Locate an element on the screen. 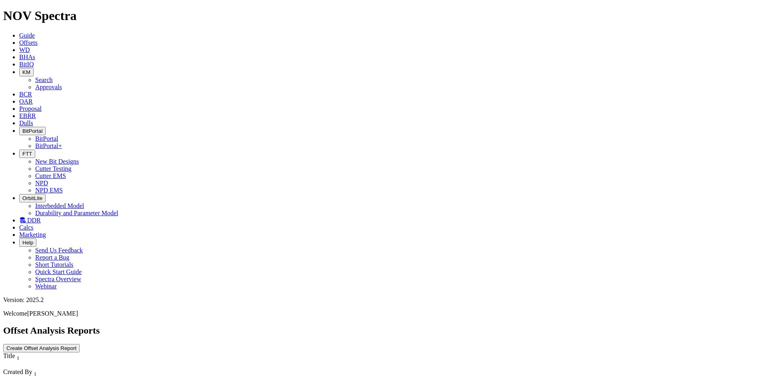  p: Welcome is located at coordinates (384, 313).